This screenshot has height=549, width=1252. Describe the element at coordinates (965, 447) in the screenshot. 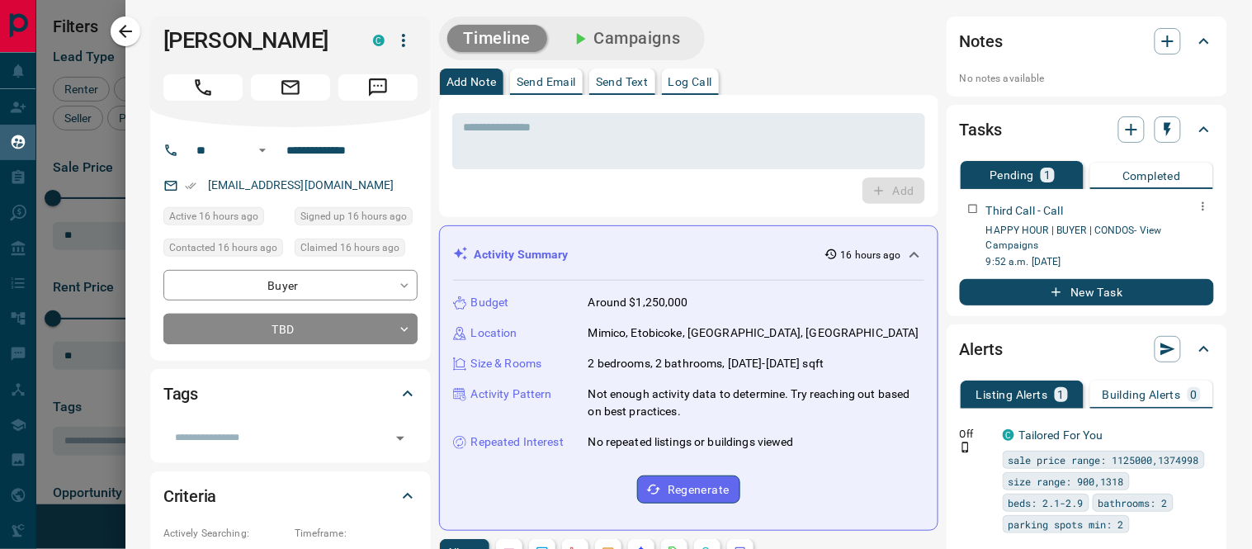

I see `svg: Push Notification Only` at that location.